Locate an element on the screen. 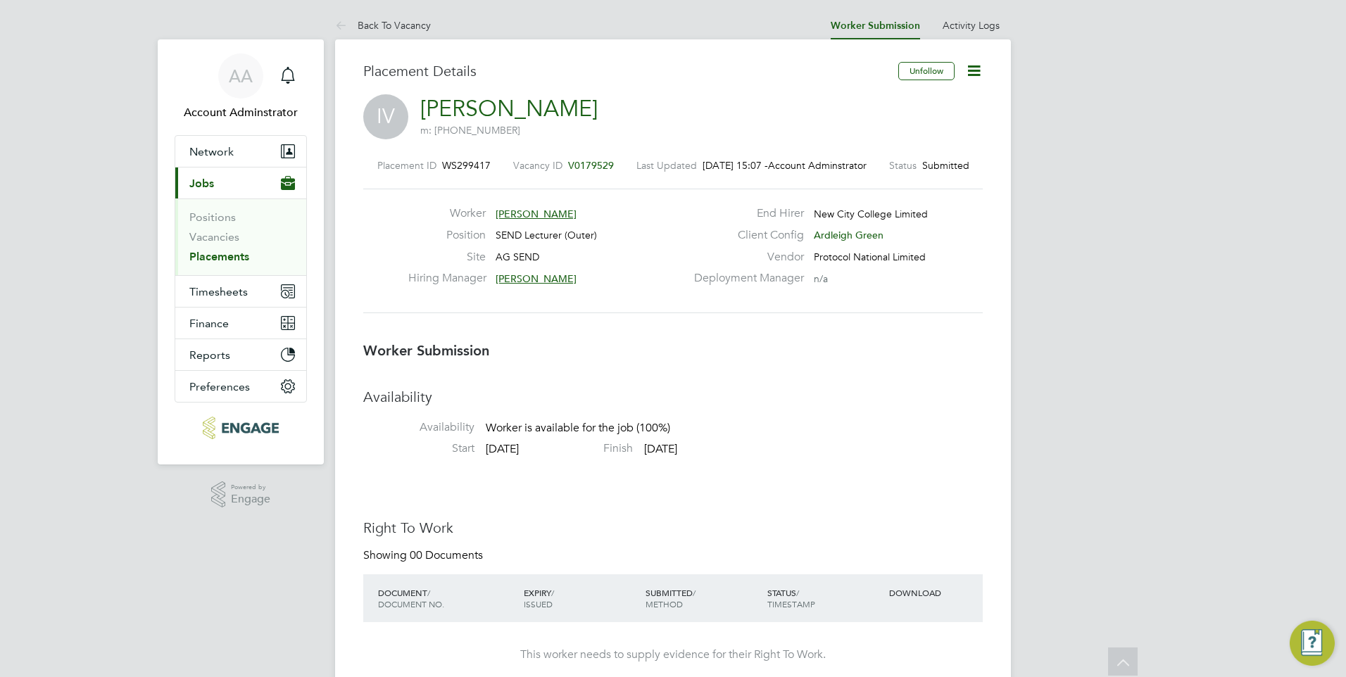 The width and height of the screenshot is (1346, 677). h3: Availability is located at coordinates (673, 397).